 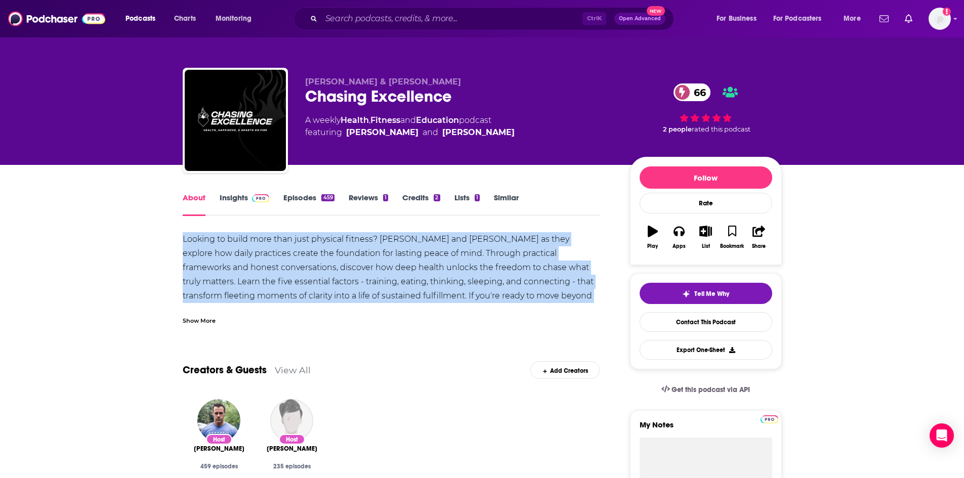 I want to click on button: Follow, so click(x=706, y=178).